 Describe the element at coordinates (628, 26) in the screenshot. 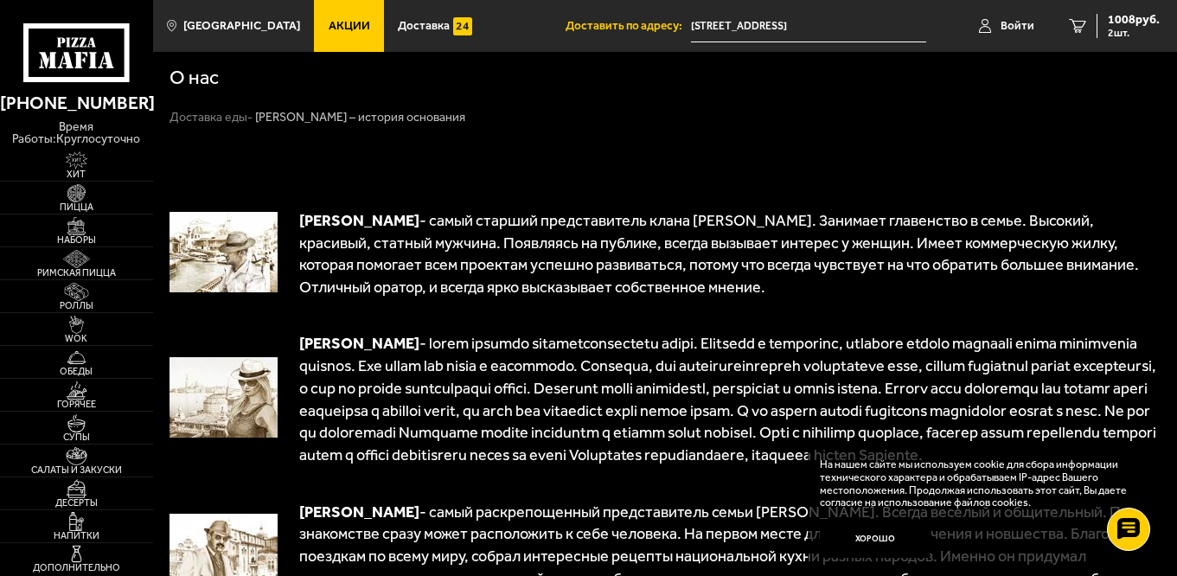

I see `span: Доставить по адресу:` at that location.